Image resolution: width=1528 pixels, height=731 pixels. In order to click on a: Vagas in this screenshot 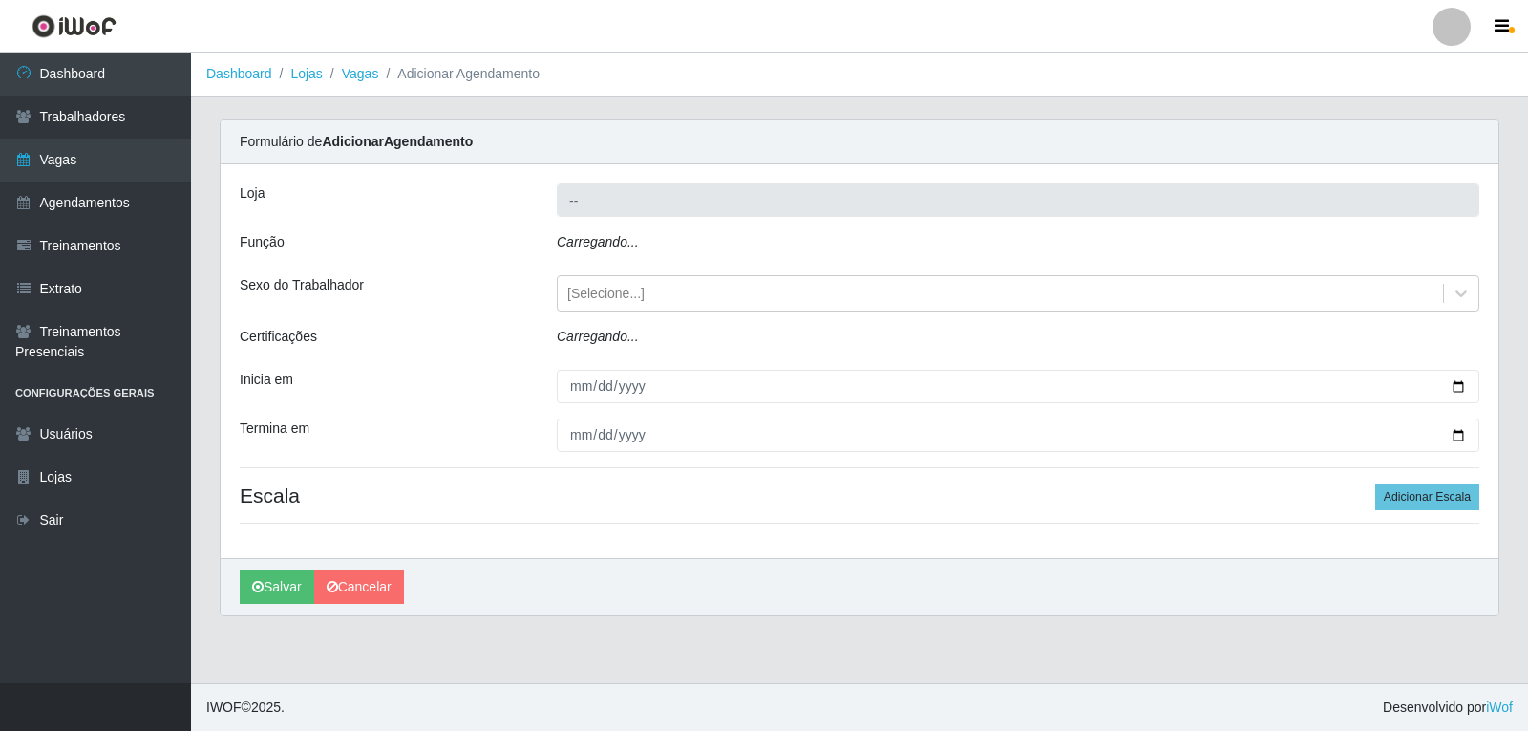, I will do `click(360, 74)`.